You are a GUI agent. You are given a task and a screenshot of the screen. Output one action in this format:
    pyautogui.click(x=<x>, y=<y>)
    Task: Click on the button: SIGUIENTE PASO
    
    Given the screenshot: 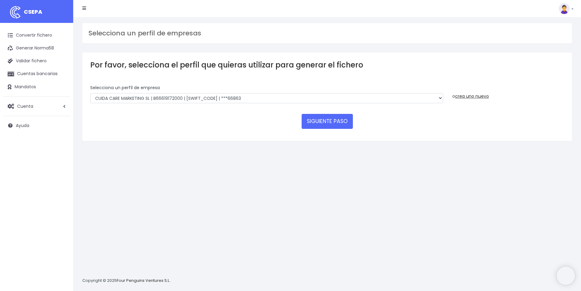 What is the action you would take?
    pyautogui.click(x=328, y=121)
    